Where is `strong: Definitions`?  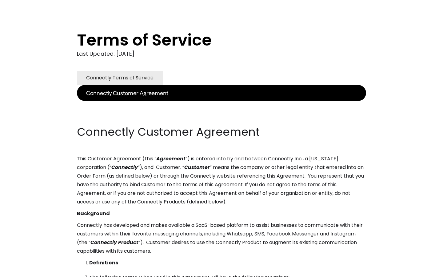
strong: Definitions is located at coordinates (104, 262).